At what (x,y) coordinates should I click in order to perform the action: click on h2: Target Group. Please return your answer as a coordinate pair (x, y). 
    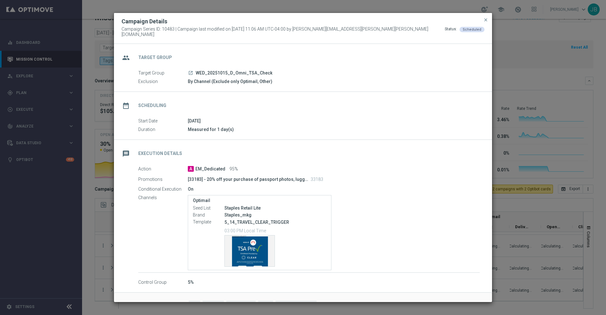
    Looking at the image, I should click on (155, 57).